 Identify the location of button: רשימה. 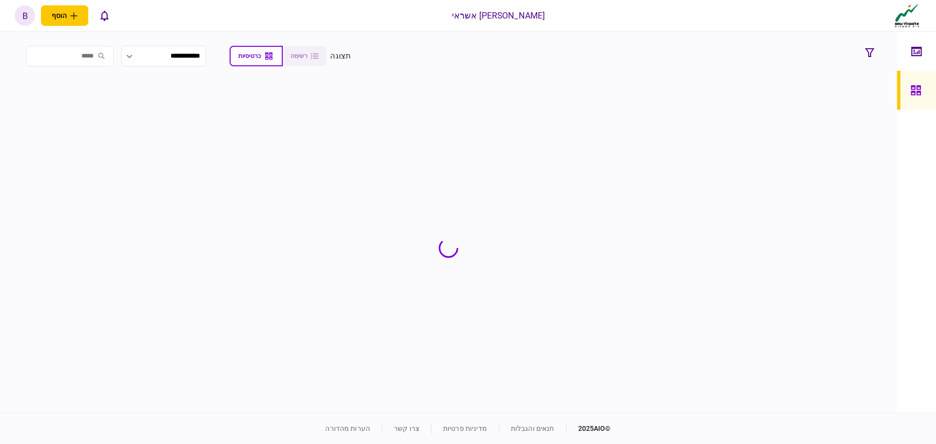
(304, 56).